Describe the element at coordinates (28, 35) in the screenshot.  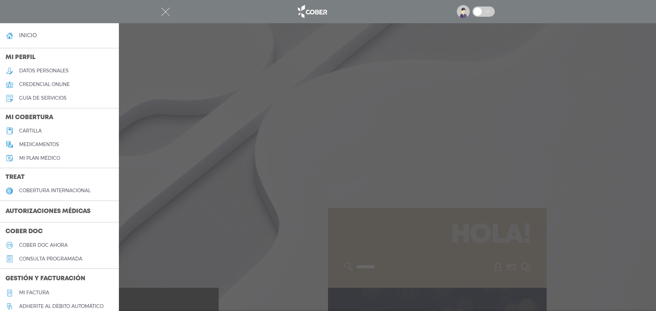
I see `h4: inicio` at that location.